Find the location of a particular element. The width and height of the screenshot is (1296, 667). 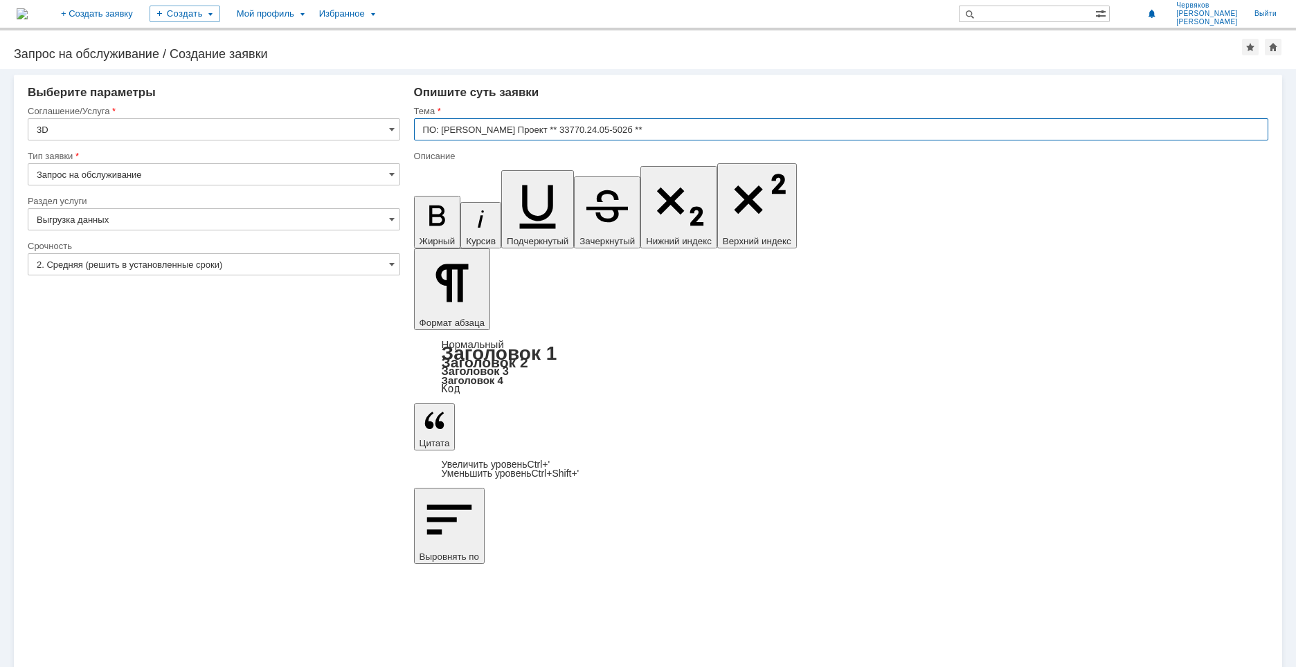

a: Перейти на домашнюю страницу is located at coordinates (22, 14).